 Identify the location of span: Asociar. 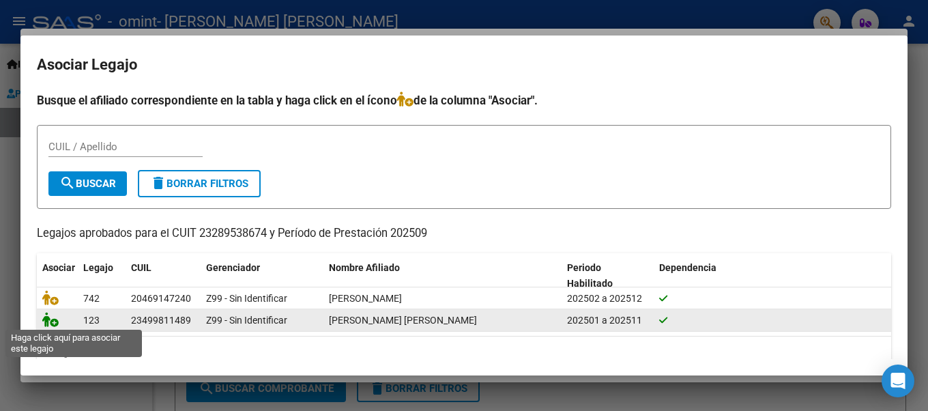
(59, 268).